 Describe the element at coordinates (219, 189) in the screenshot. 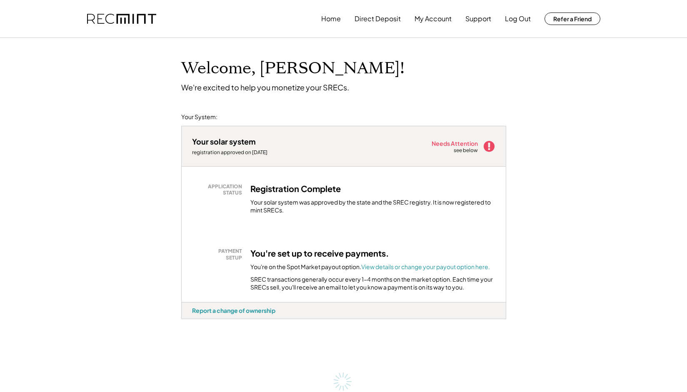

I see `div: APPLICATION STATUS` at that location.